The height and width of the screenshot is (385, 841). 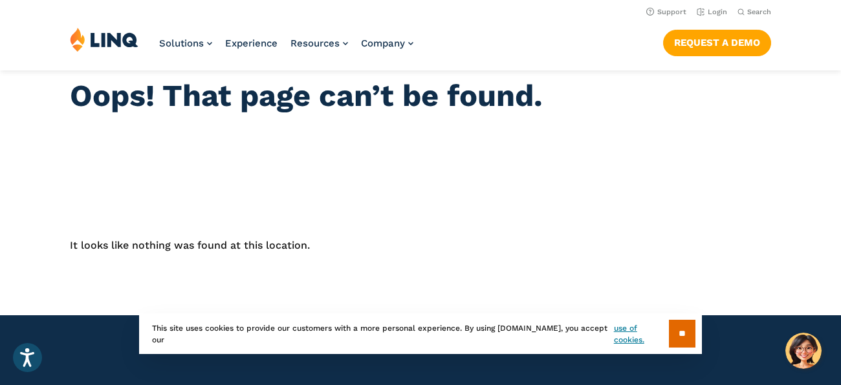 I want to click on span: Search, so click(x=758, y=12).